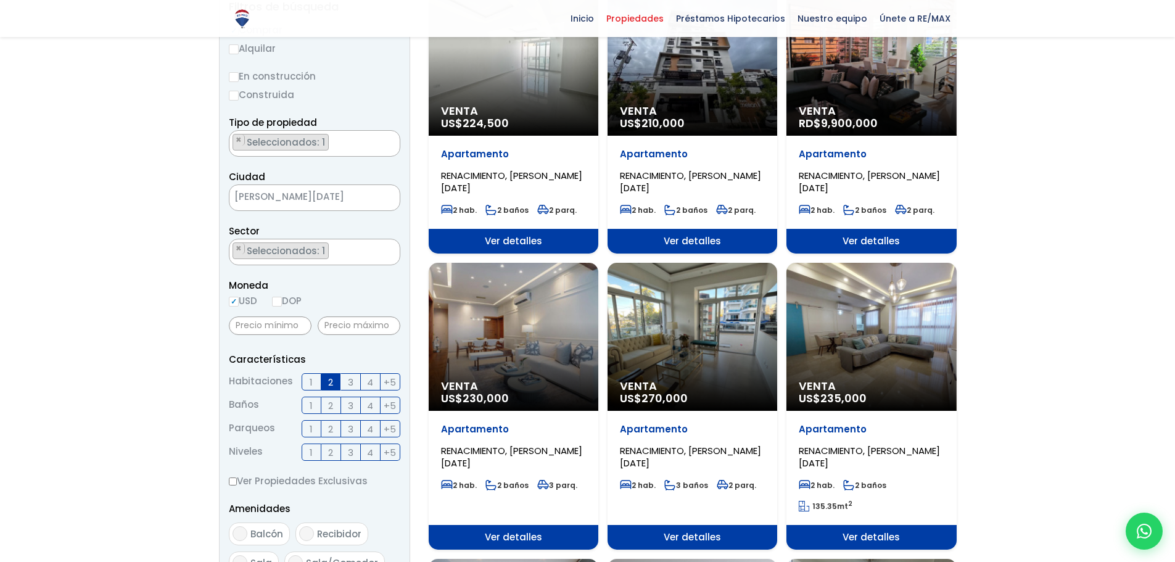  What do you see at coordinates (485, 398) in the screenshot?
I see `span: 230,000` at bounding box center [485, 398].